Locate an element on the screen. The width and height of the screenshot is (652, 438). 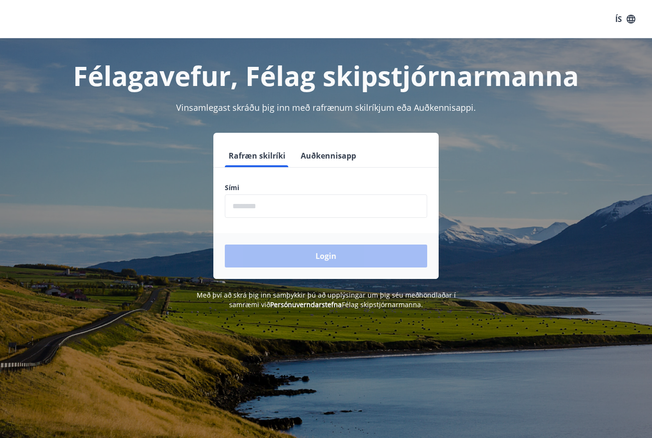
button: Auðkennisapp is located at coordinates (328, 156).